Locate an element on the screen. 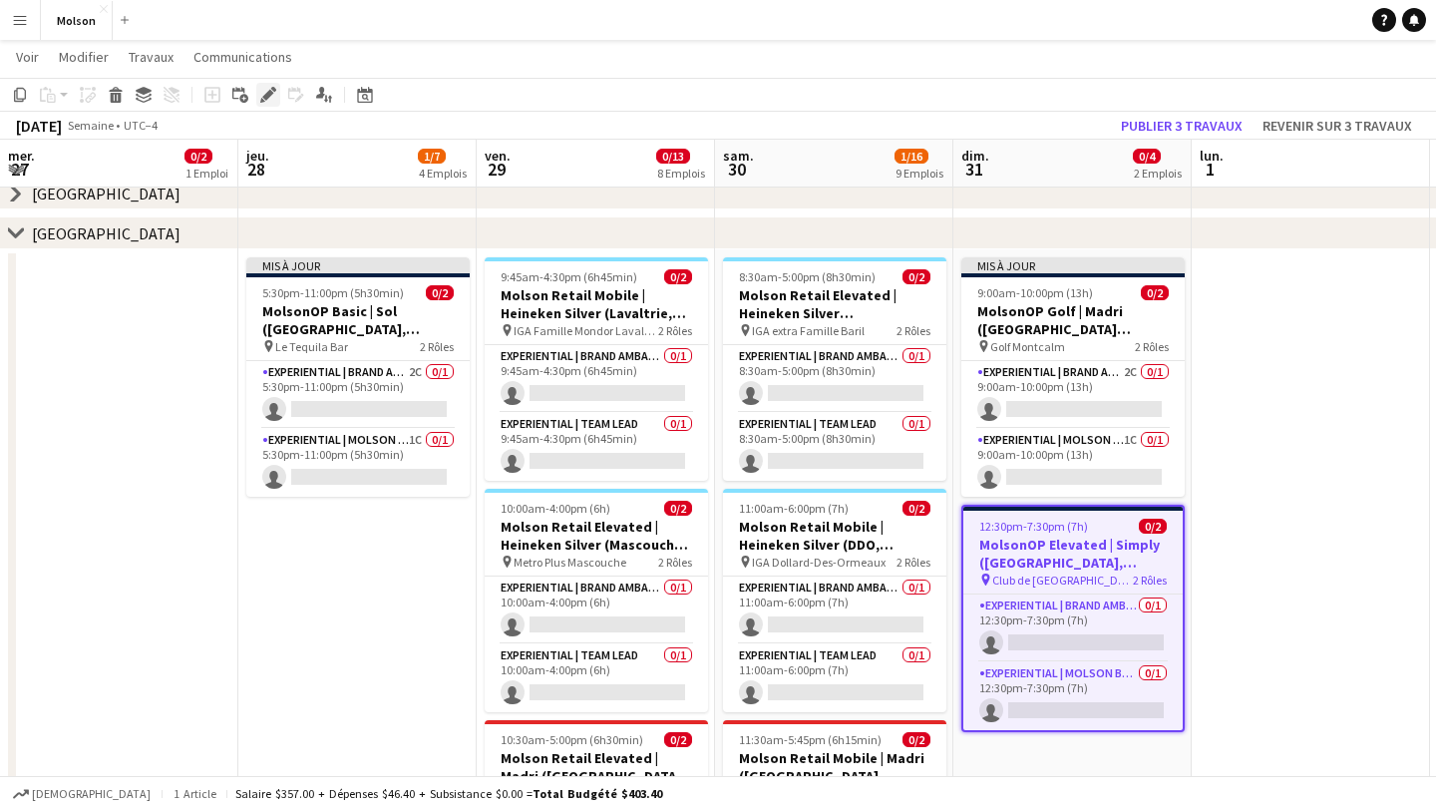  span: 0/13 is located at coordinates (673, 156).